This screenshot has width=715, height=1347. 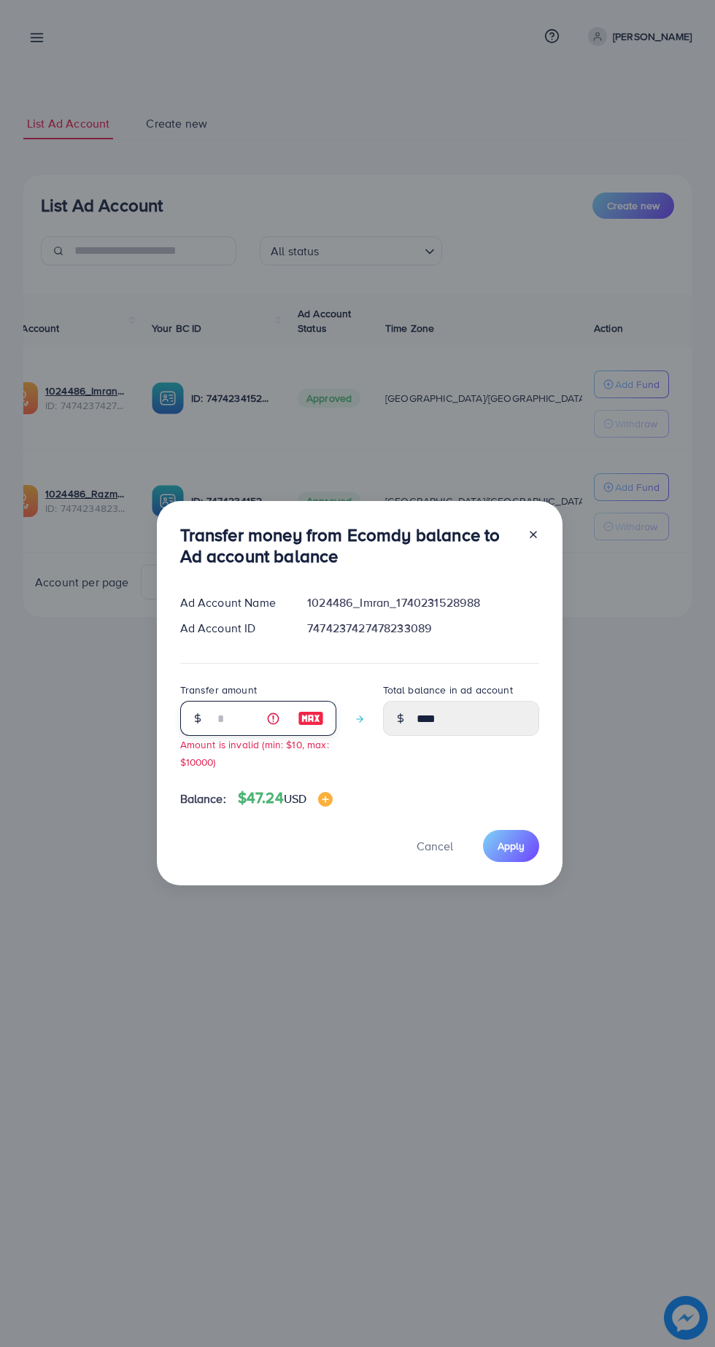 I want to click on span: USD, so click(x=295, y=799).